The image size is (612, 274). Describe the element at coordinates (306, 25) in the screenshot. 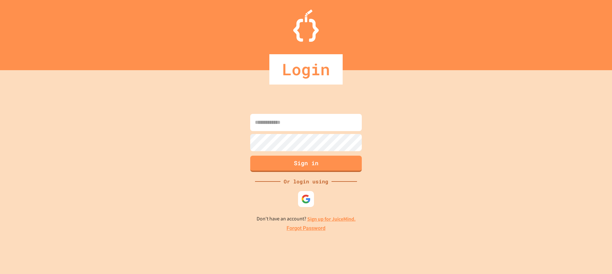

I see `img: Logo.svg` at that location.